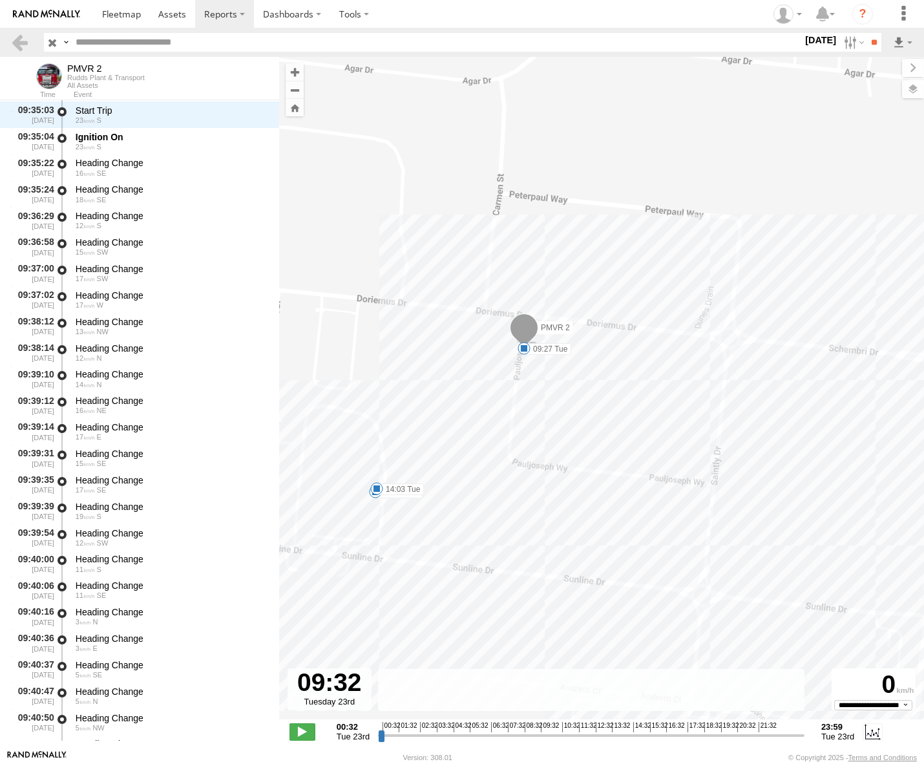  Describe the element at coordinates (85, 200) in the screenshot. I see `span: 18` at that location.